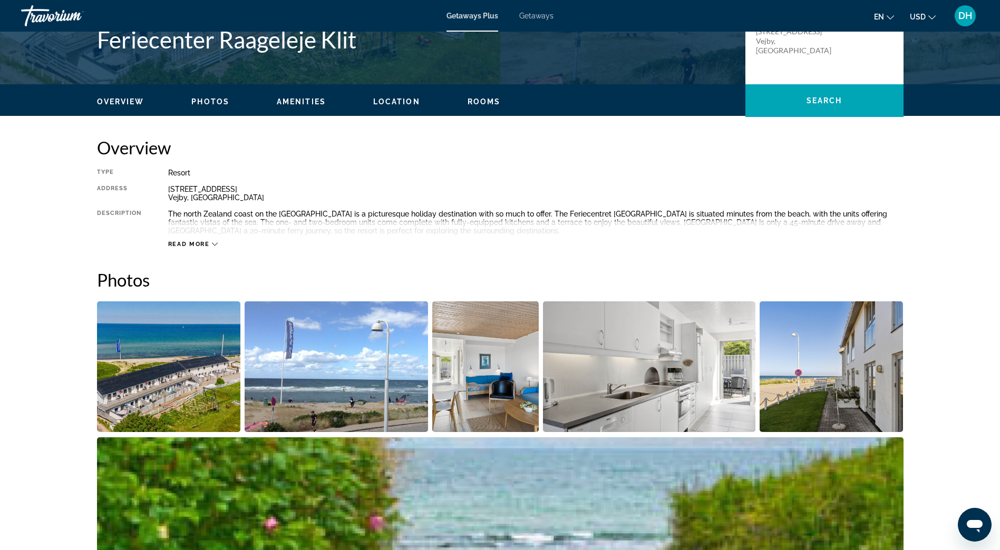 This screenshot has width=1000, height=550. Describe the element at coordinates (484, 102) in the screenshot. I see `button: Rooms` at that location.